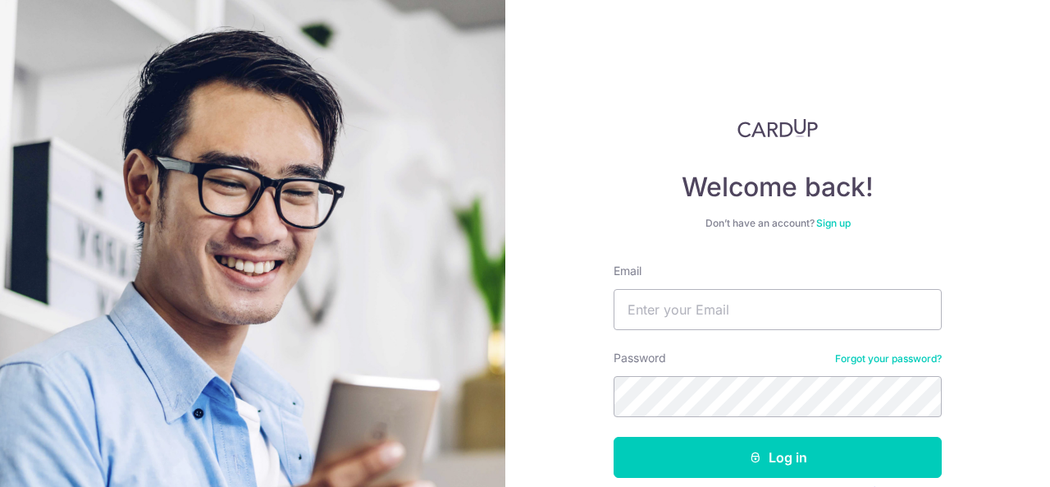  What do you see at coordinates (889, 359) in the screenshot?
I see `a: Forgot your password?` at bounding box center [889, 359].